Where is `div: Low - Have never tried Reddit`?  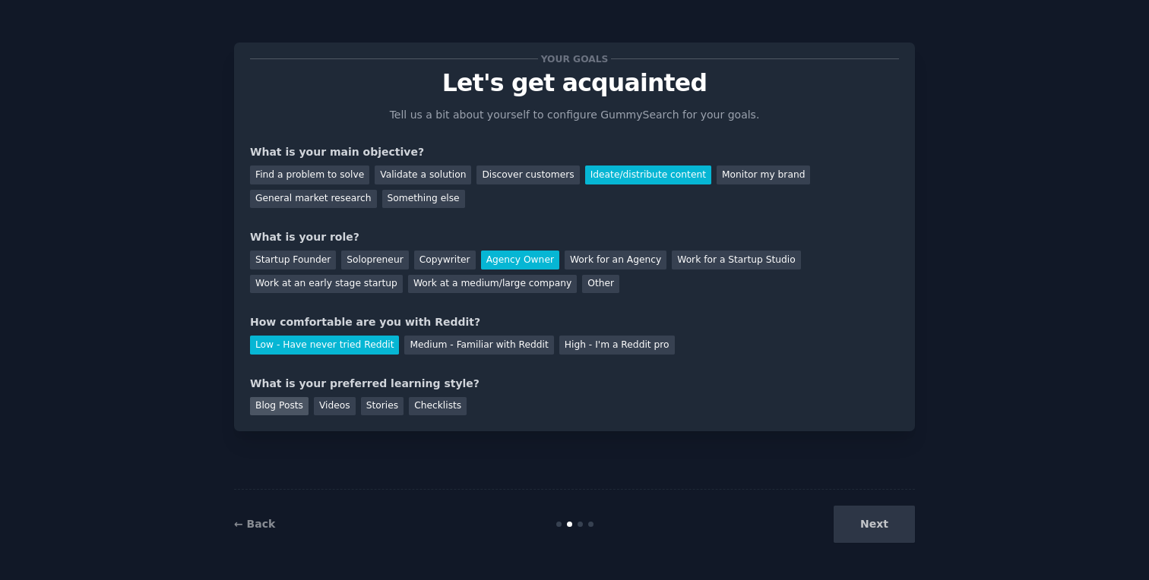
div: Low - Have never tried Reddit is located at coordinates (324, 345).